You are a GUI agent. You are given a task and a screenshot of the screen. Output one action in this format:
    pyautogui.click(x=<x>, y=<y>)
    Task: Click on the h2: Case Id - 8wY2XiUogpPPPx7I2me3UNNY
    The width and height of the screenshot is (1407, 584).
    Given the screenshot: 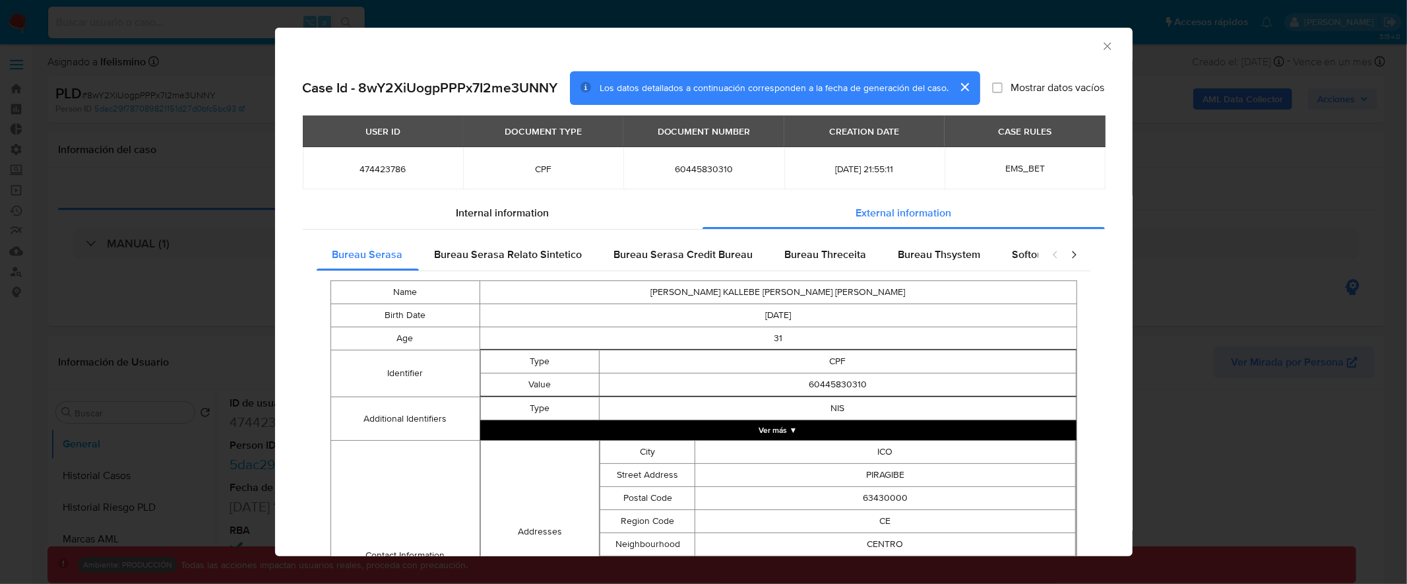 What is the action you would take?
    pyautogui.click(x=430, y=88)
    